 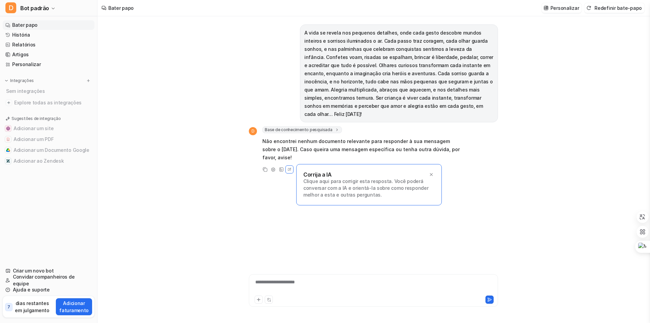 I want to click on img: Adicionar um PDF, so click(x=8, y=139).